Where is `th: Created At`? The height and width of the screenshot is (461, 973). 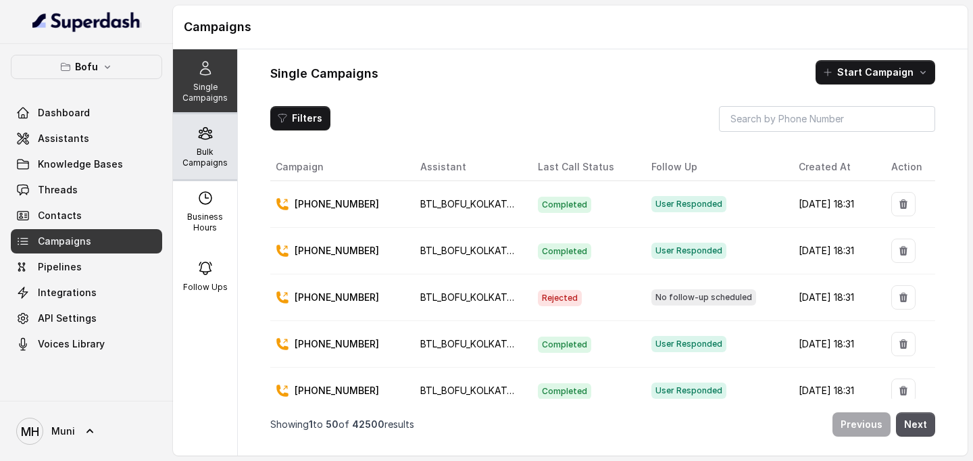 th: Created At is located at coordinates (834, 167).